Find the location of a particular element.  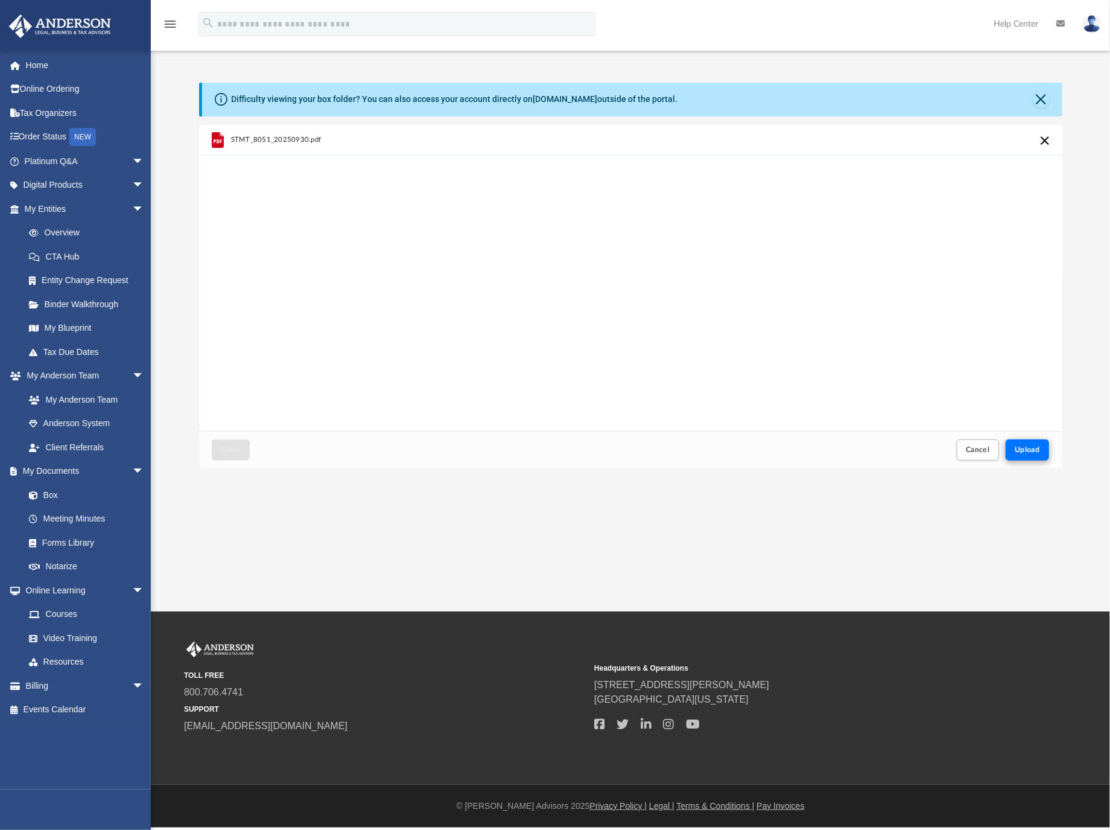

small: SUPPORT is located at coordinates (385, 709).